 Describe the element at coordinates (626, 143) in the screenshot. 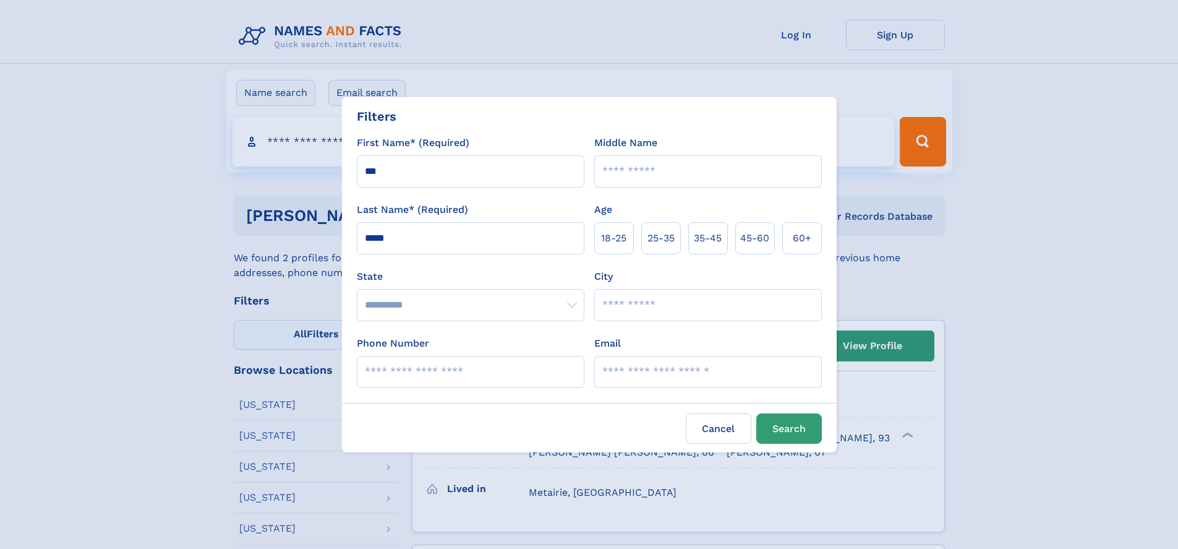

I see `label: Middle Name` at that location.